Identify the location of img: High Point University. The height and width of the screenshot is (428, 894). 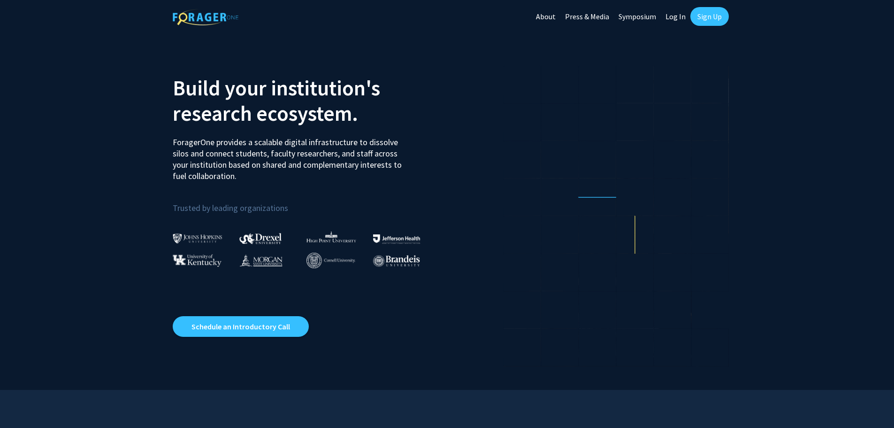
(331, 237).